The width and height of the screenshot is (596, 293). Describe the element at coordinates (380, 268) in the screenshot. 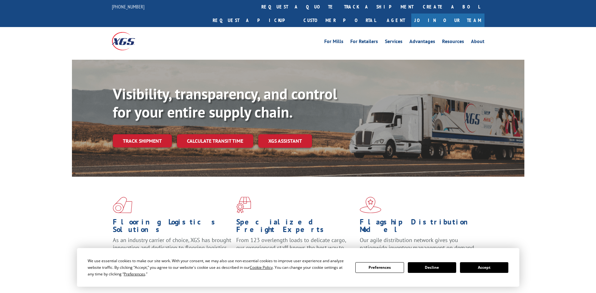

I see `button: Preferences` at that location.